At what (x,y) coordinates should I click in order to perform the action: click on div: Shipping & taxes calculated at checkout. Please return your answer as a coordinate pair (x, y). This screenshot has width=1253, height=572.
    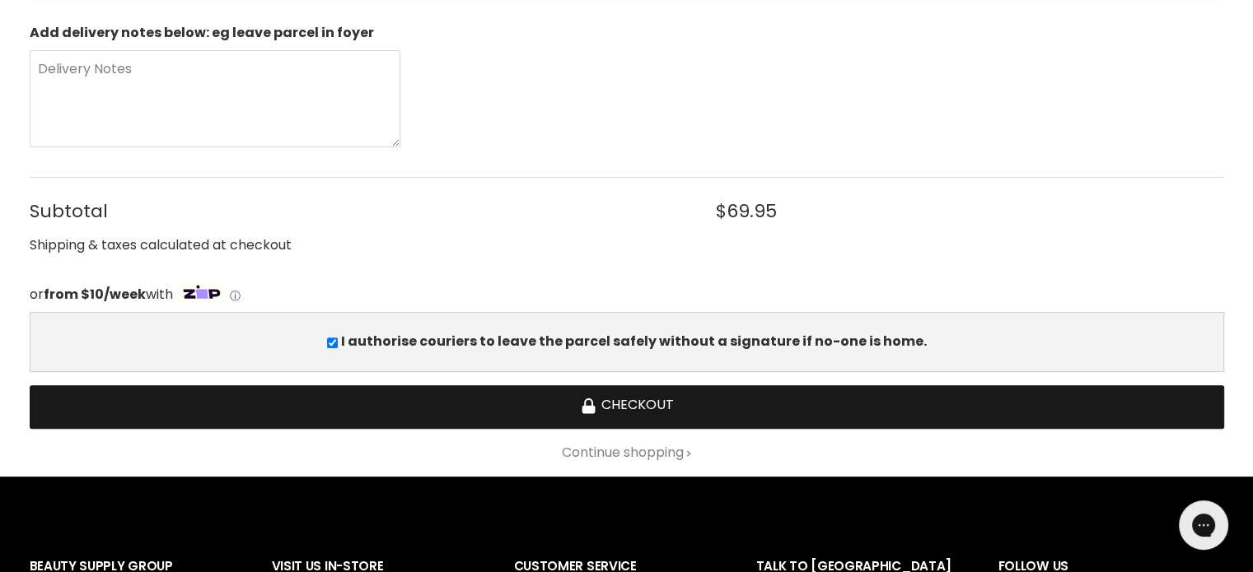
    Looking at the image, I should click on (627, 245).